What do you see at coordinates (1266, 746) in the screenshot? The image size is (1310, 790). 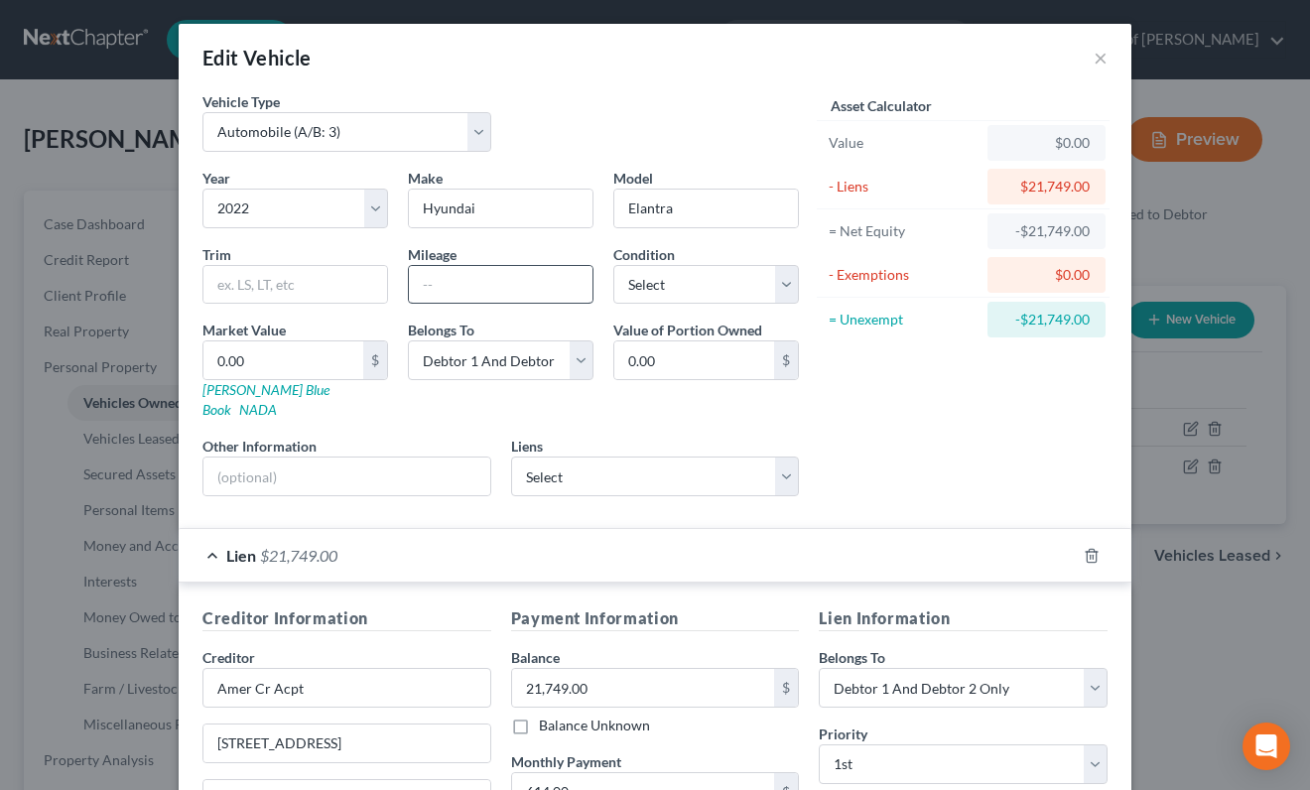 I see `div: Open Intercom Messenger` at bounding box center [1266, 746].